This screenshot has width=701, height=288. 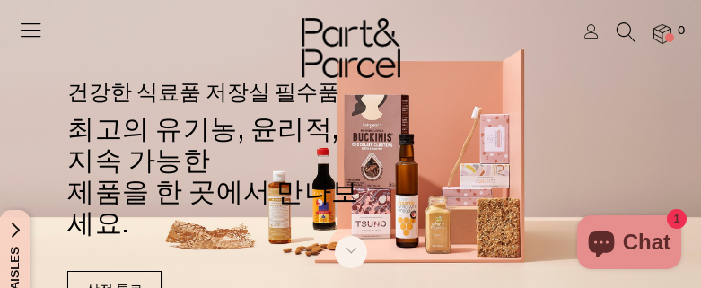 What do you see at coordinates (351, 48) in the screenshot?
I see `img: 부품 및 소포` at bounding box center [351, 48].